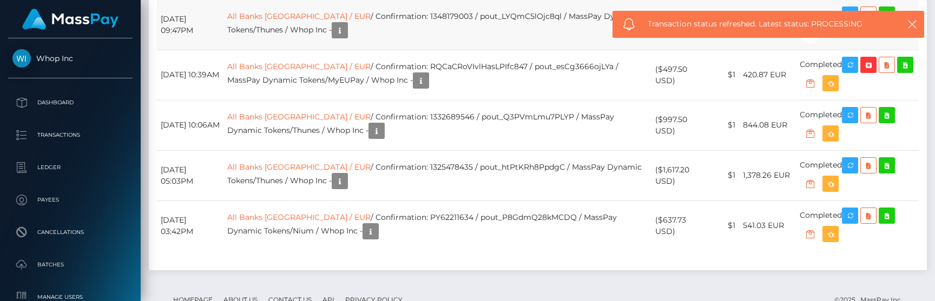 Image resolution: width=935 pixels, height=301 pixels. I want to click on a: Ledger, so click(70, 168).